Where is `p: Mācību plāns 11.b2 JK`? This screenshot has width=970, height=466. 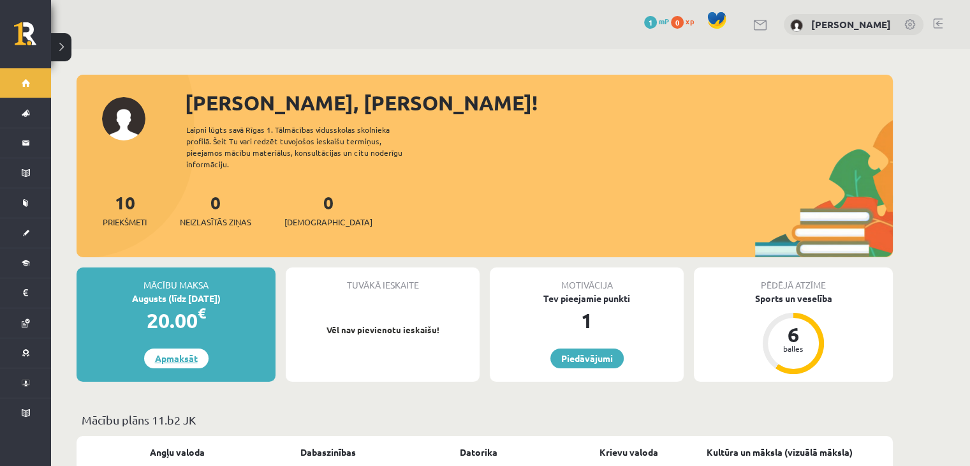 p: Mācību plāns 11.b2 JK is located at coordinates (485, 419).